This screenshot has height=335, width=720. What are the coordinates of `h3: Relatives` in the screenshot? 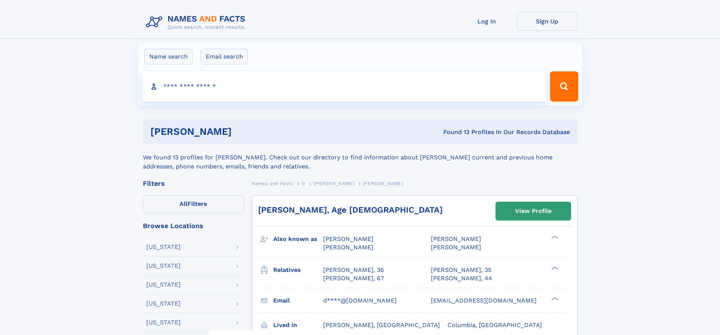 It's located at (298, 270).